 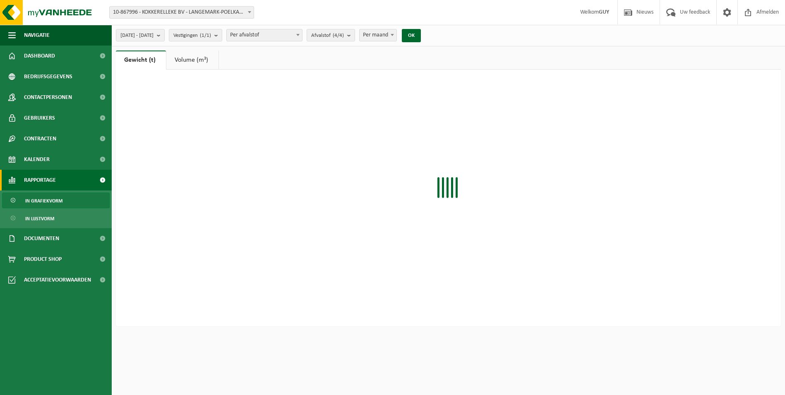 I want to click on span: Dashboard, so click(x=39, y=56).